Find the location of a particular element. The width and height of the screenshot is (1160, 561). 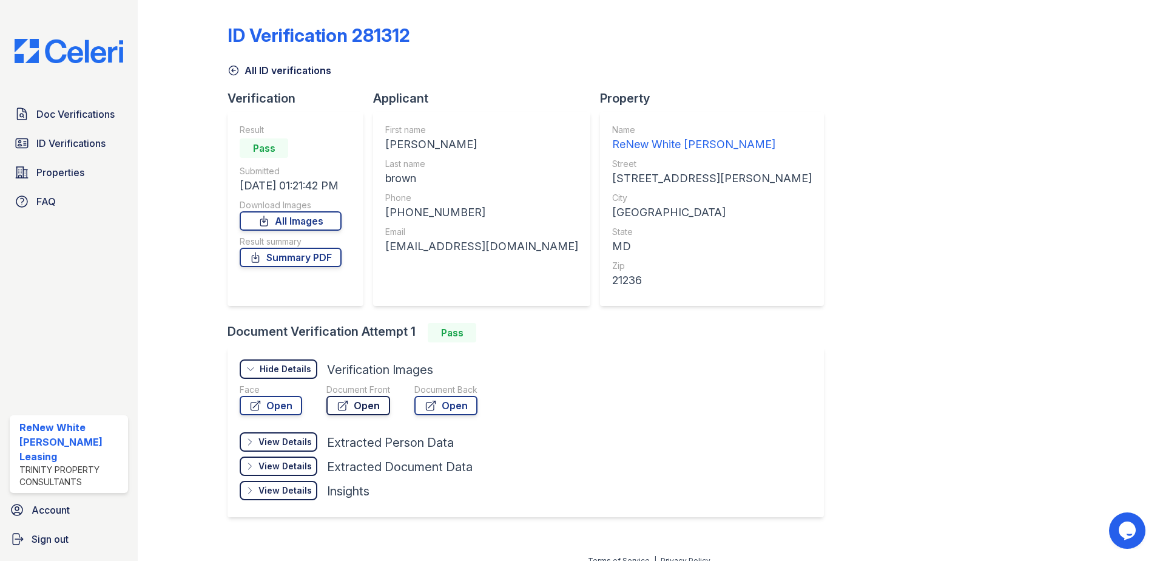

div: Submitted is located at coordinates (291, 171).